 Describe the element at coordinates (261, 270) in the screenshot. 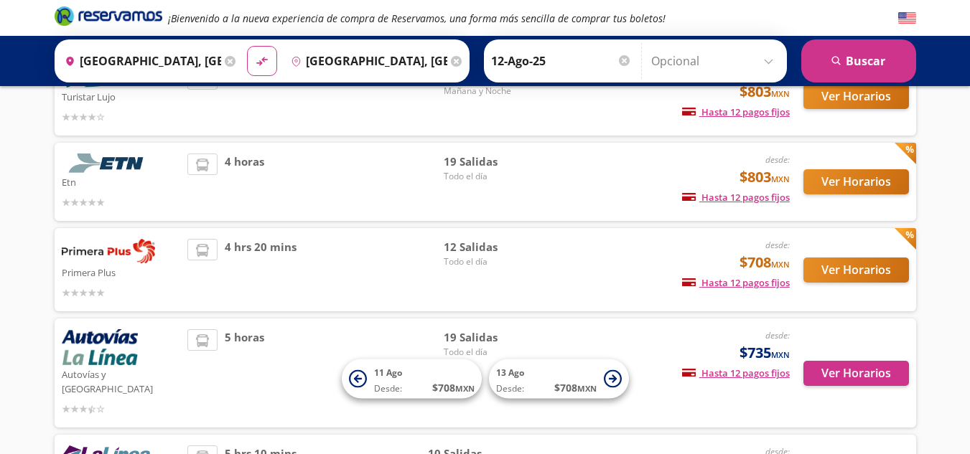

I see `span: 4 hrs 20 mins` at that location.